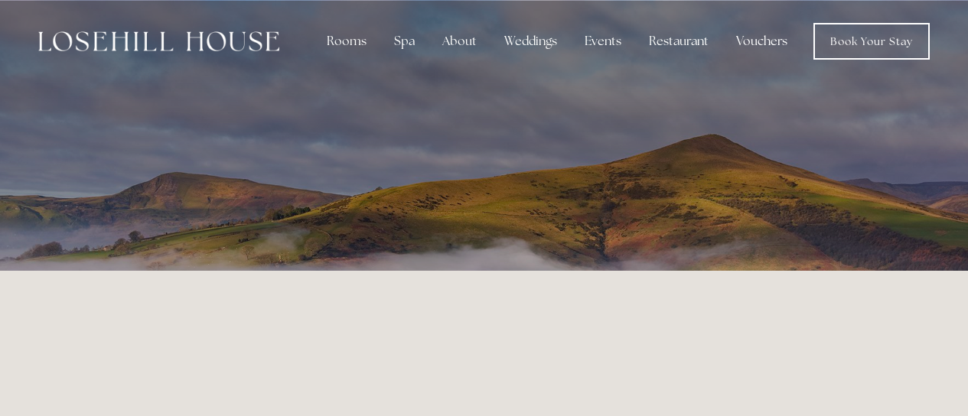  I want to click on div: Events, so click(603, 41).